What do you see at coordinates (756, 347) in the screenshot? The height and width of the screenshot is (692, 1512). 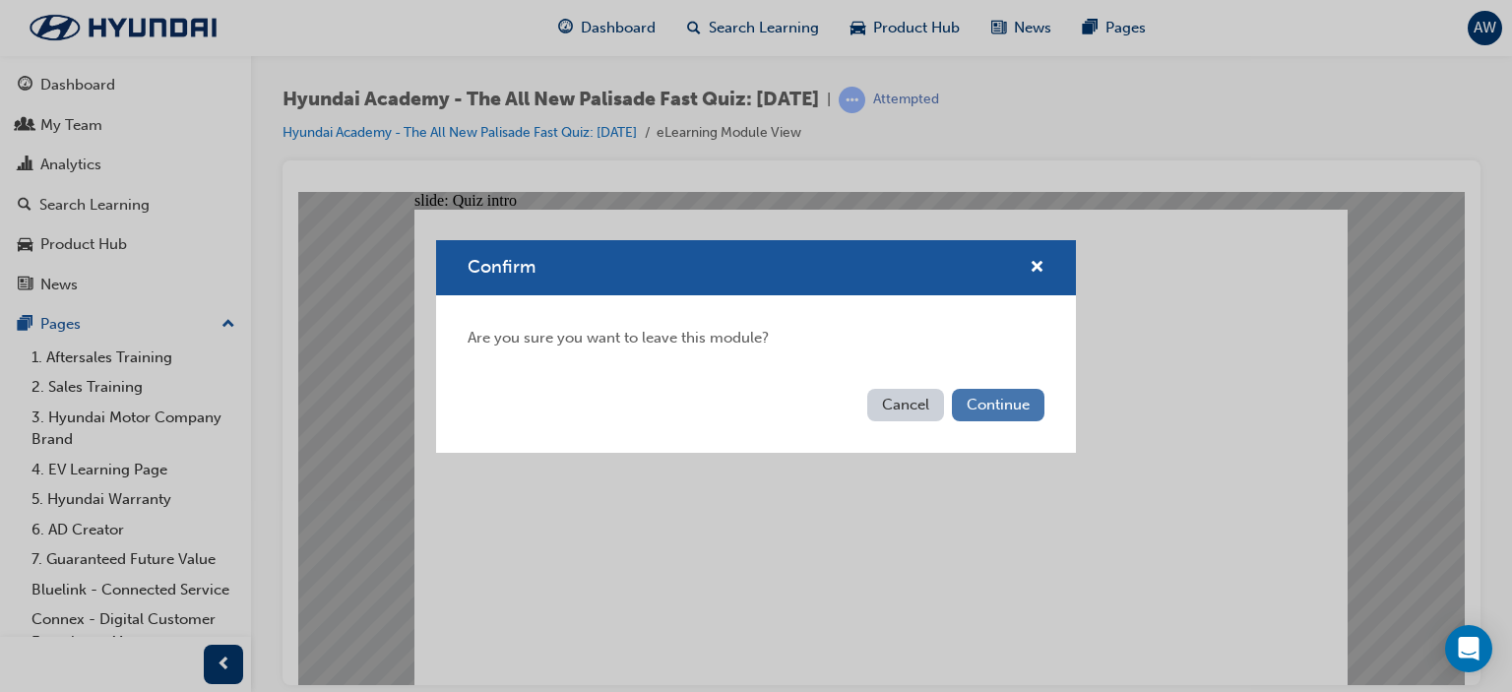 I see `div: Confirm` at bounding box center [756, 347].